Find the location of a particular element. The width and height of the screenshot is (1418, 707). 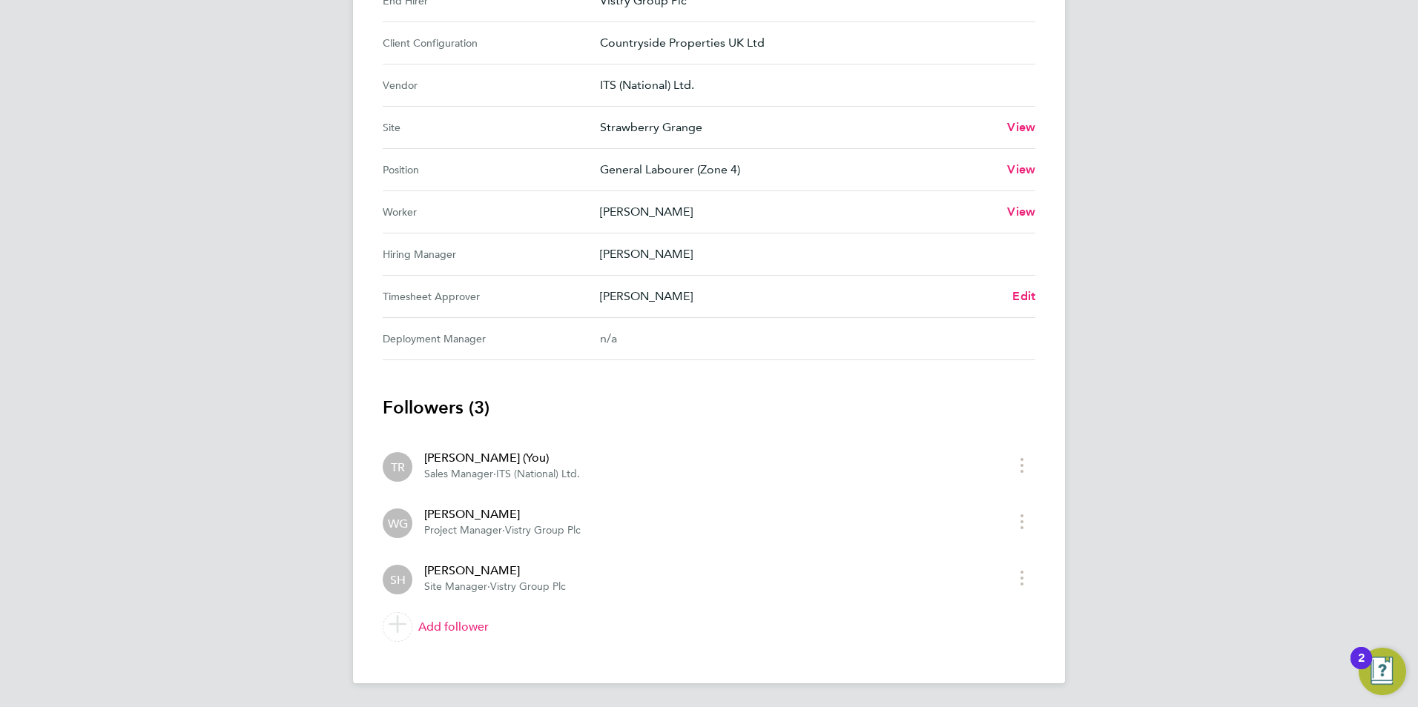

a: Add follower is located at coordinates (709, 627).